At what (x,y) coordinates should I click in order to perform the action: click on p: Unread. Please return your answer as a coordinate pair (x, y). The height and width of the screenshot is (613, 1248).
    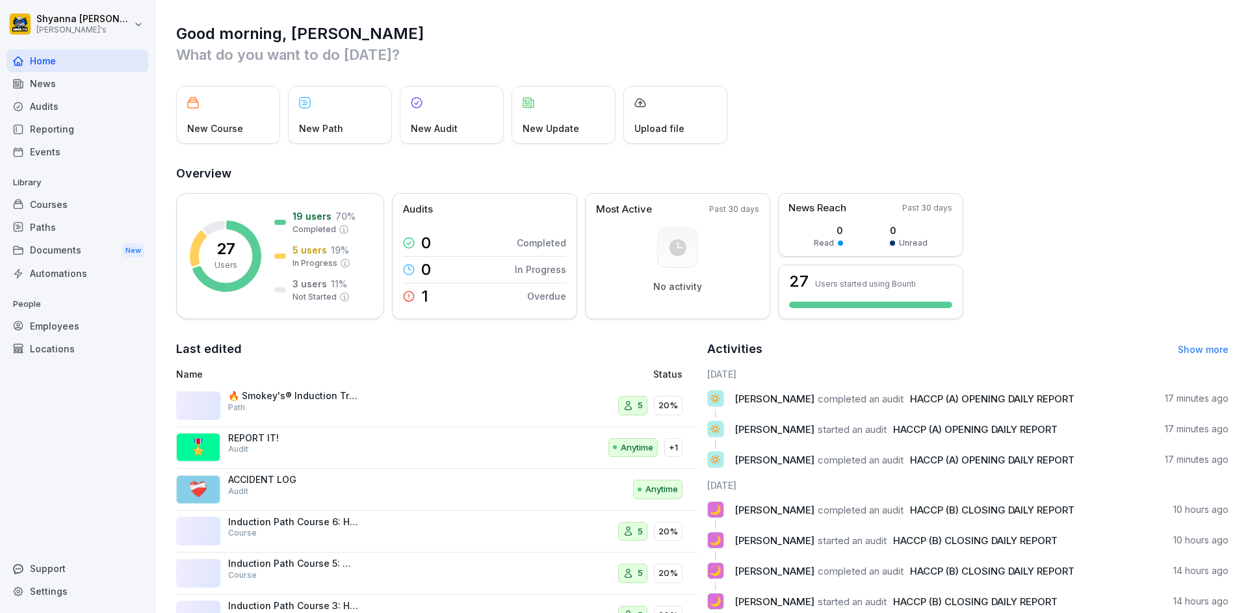
    Looking at the image, I should click on (914, 243).